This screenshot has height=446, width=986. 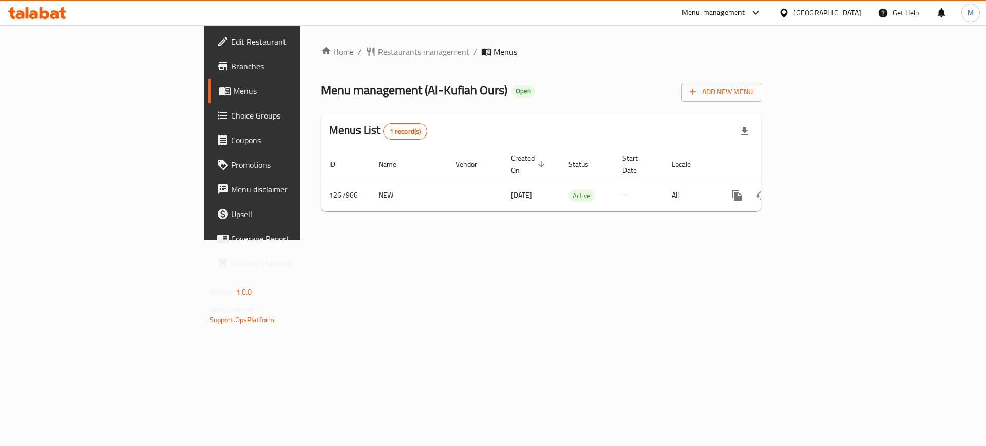 What do you see at coordinates (288, 239) in the screenshot?
I see `a: Coverage Report` at bounding box center [288, 239].